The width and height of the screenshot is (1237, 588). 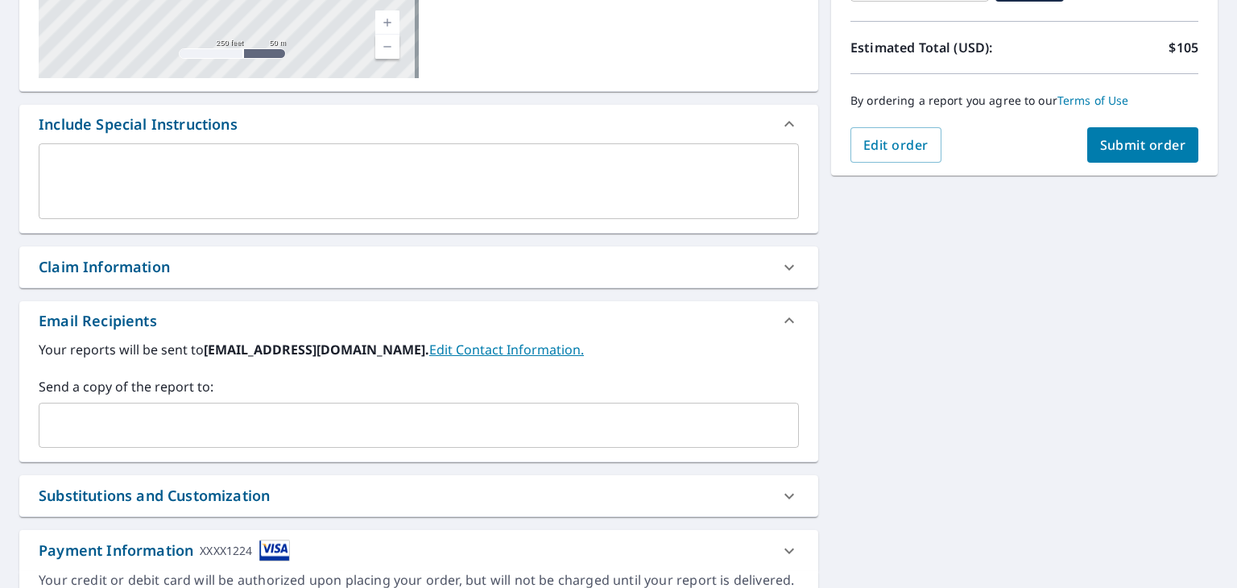 What do you see at coordinates (275, 550) in the screenshot?
I see `img: cardImage` at bounding box center [275, 550].